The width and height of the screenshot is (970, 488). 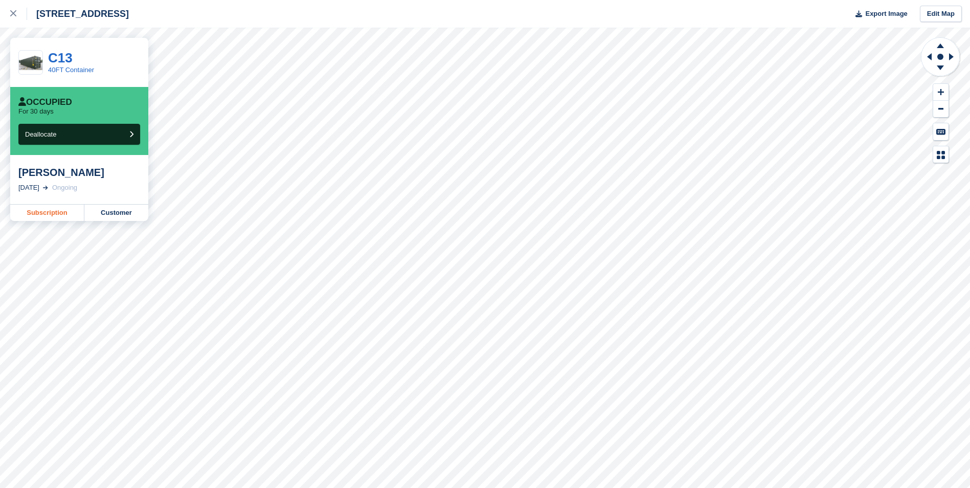 I want to click on img: arrow-right-light-icn-cde0832a797a2874e46488d9cf13f60e5c3a73dbe684e267c42b8395dfbc2abf.svg, so click(x=46, y=188).